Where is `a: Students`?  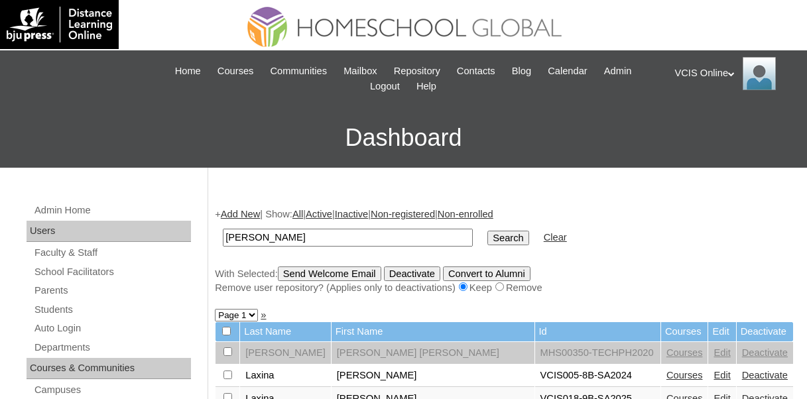
a: Students is located at coordinates (112, 310).